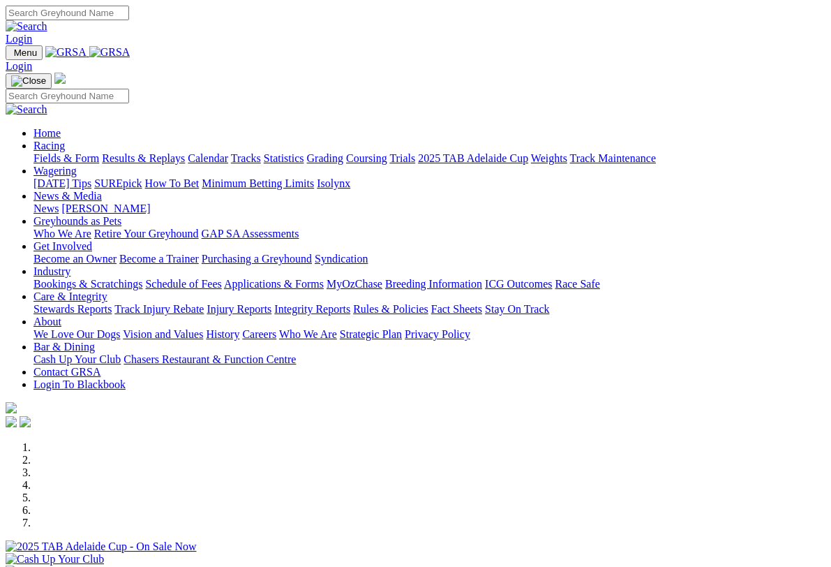 The height and width of the screenshot is (567, 831). What do you see at coordinates (429, 284) in the screenshot?
I see `div: Industry` at bounding box center [429, 284].